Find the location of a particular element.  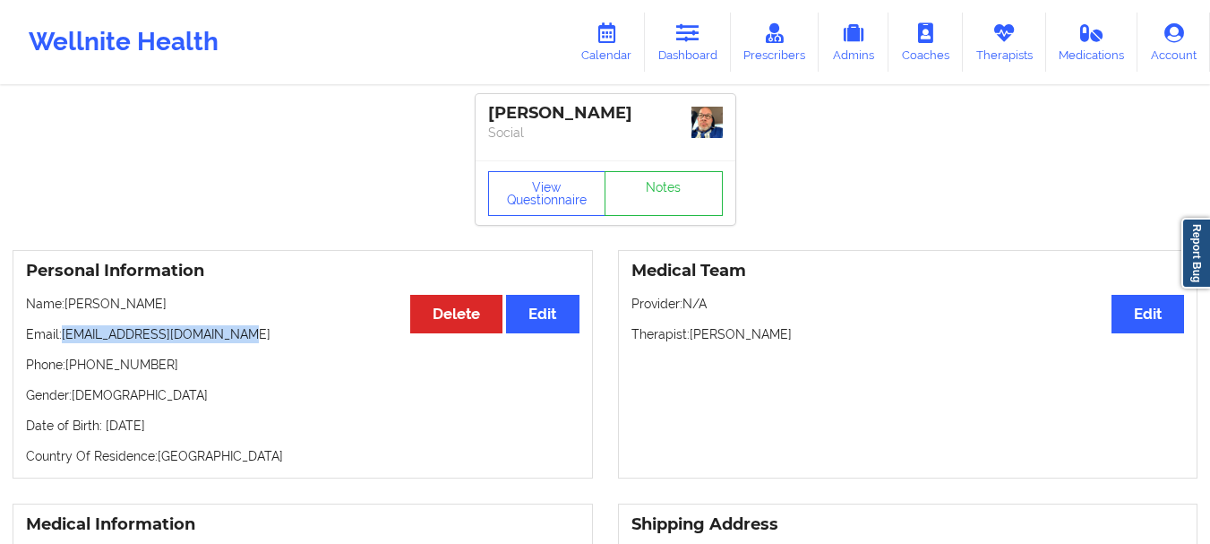

h3: Personal Information is located at coordinates (303, 271).